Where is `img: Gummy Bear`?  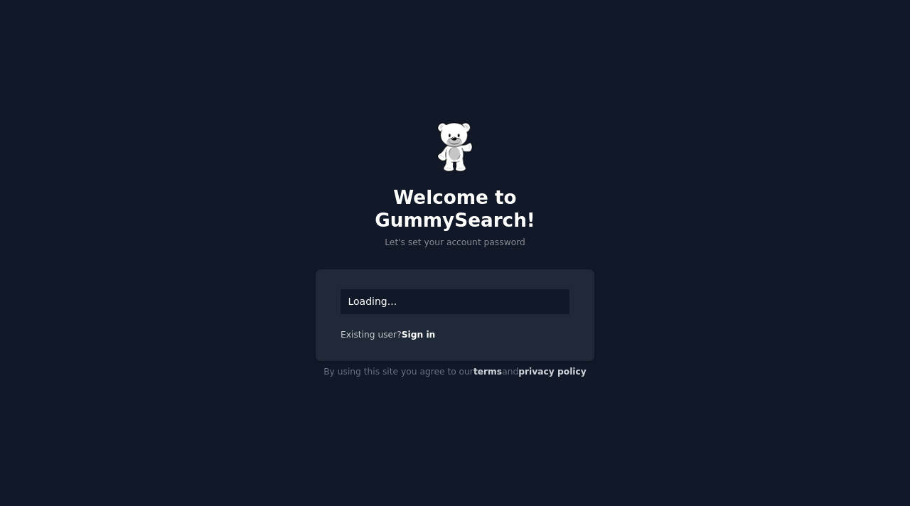
img: Gummy Bear is located at coordinates (455, 147).